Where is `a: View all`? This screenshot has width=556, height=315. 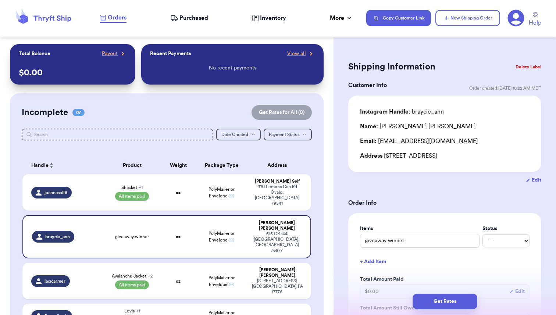
a: View all is located at coordinates (301, 54).